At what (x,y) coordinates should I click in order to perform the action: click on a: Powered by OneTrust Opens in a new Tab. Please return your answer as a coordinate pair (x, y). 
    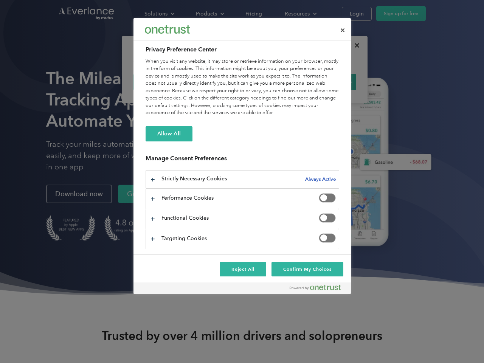
    Looking at the image, I should click on (319, 289).